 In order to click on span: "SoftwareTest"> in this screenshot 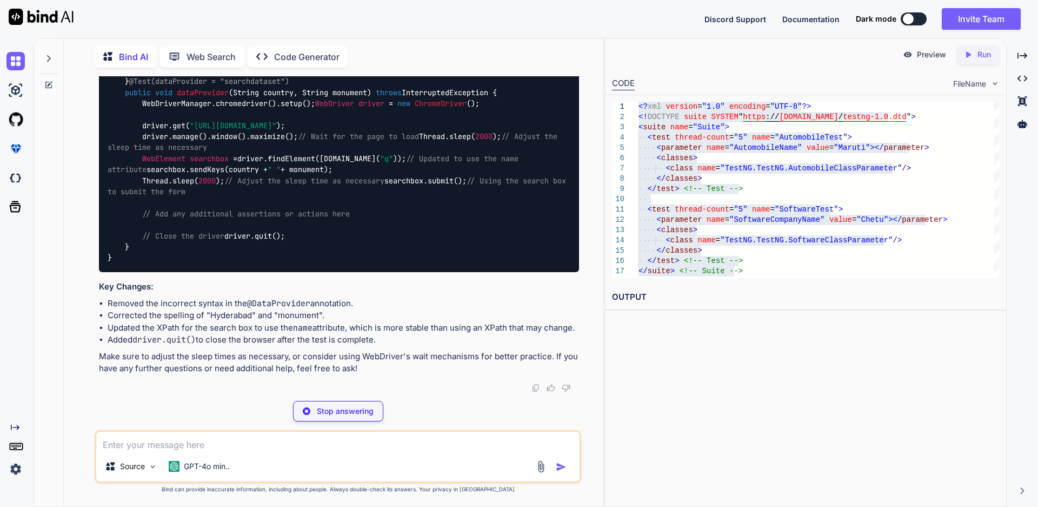, I will do `click(809, 209)`.